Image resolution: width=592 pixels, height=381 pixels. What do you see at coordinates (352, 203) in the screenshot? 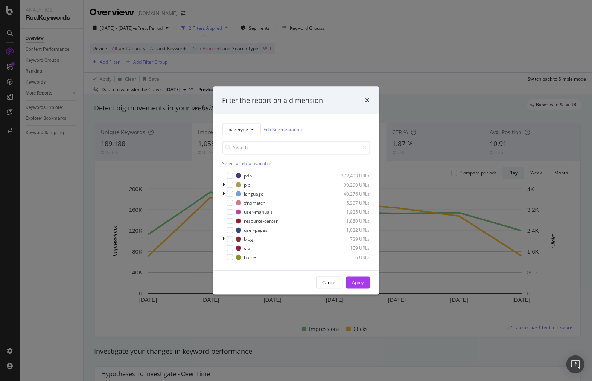
I see `div: 5,307 URLs` at bounding box center [352, 203].